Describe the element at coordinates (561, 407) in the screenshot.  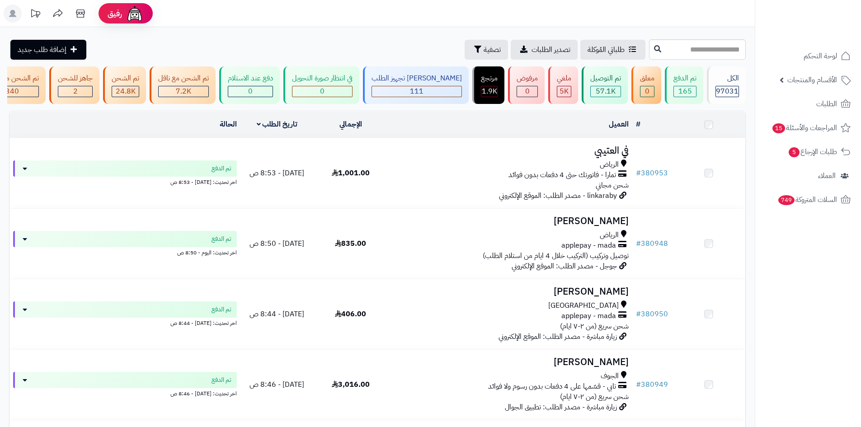
I see `span: زيارة مباشرة - مصدر الطلب: تطبيق الجوال` at that location.